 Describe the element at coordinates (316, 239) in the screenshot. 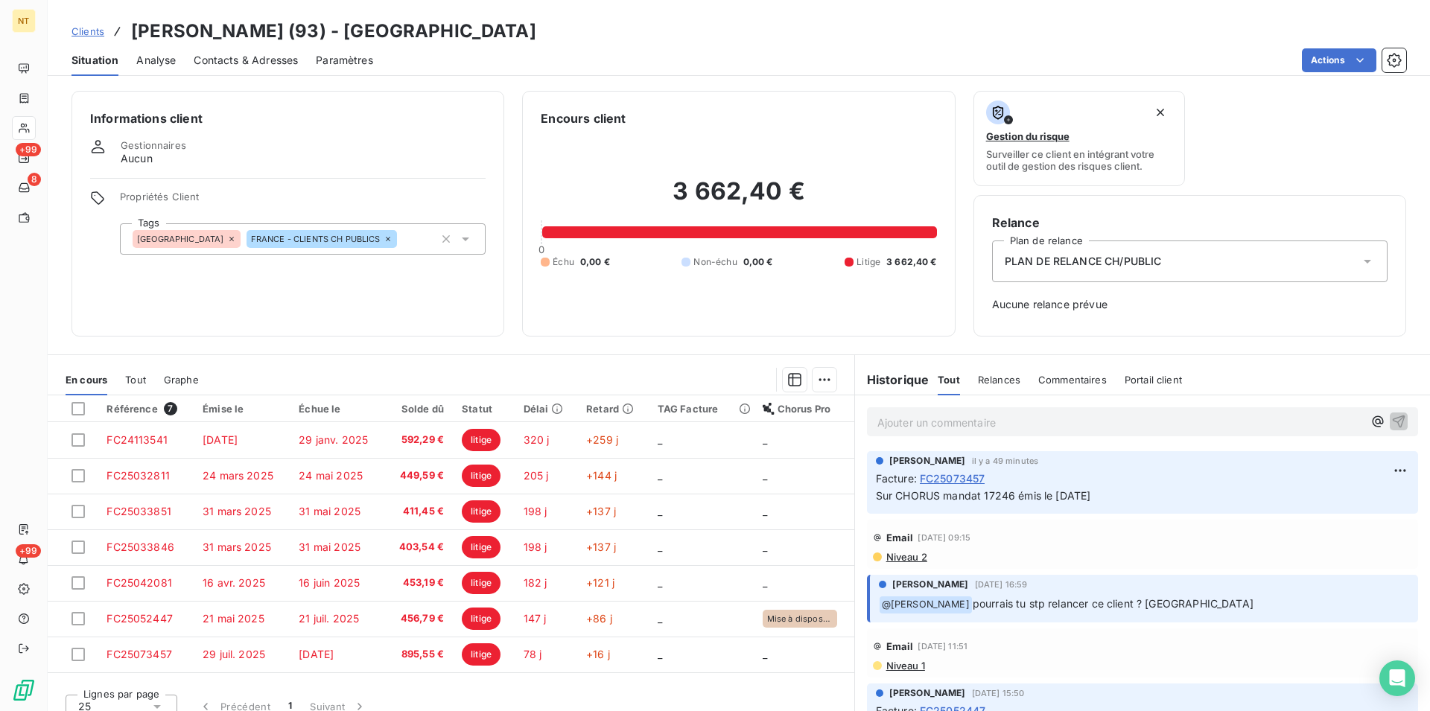

I see `span: FRANCE - CLIENTS CH PUBLICS` at that location.